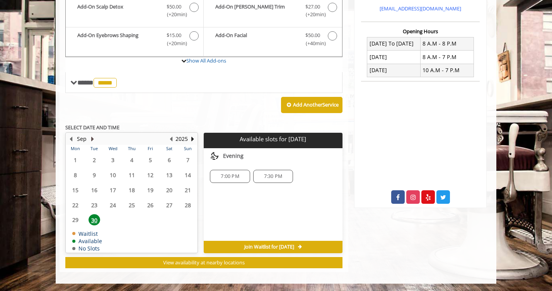 Image resolution: width=552 pixels, height=291 pixels. Describe the element at coordinates (94, 149) in the screenshot. I see `th: Tue` at that location.